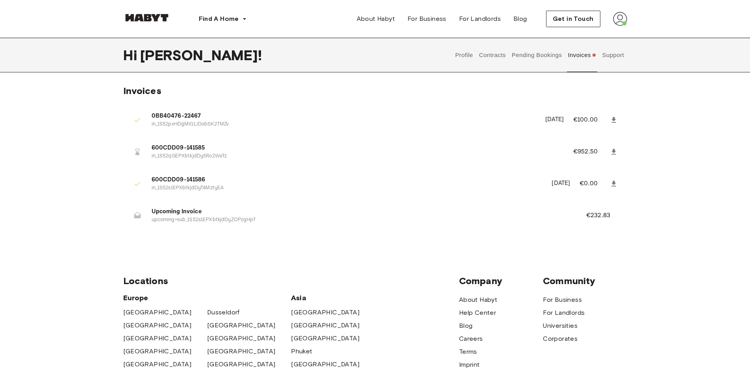  What do you see at coordinates (470, 365) in the screenshot?
I see `a: Imprint` at bounding box center [470, 365].